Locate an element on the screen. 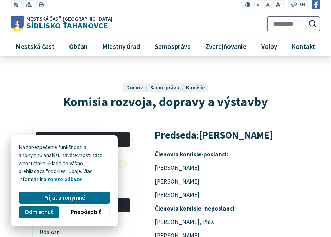 This screenshot has width=331, height=237. span: Sídlisko Ťahanovce is located at coordinates (68, 23).